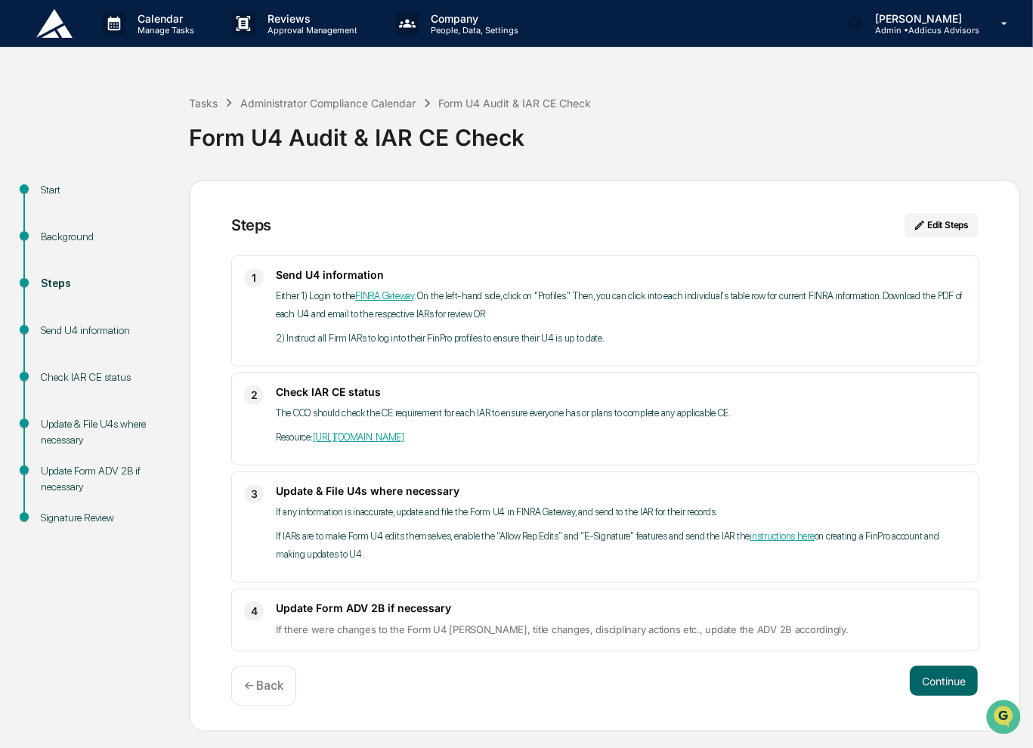 The height and width of the screenshot is (748, 1033). What do you see at coordinates (19, 19) in the screenshot?
I see `button: Open customer support` at bounding box center [19, 19].